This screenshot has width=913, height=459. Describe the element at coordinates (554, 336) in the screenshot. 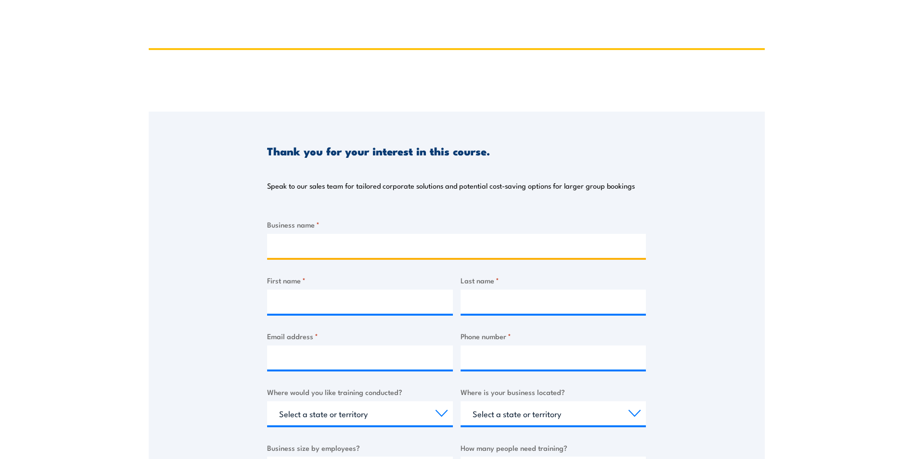

I see `label: Phone number` at that location.